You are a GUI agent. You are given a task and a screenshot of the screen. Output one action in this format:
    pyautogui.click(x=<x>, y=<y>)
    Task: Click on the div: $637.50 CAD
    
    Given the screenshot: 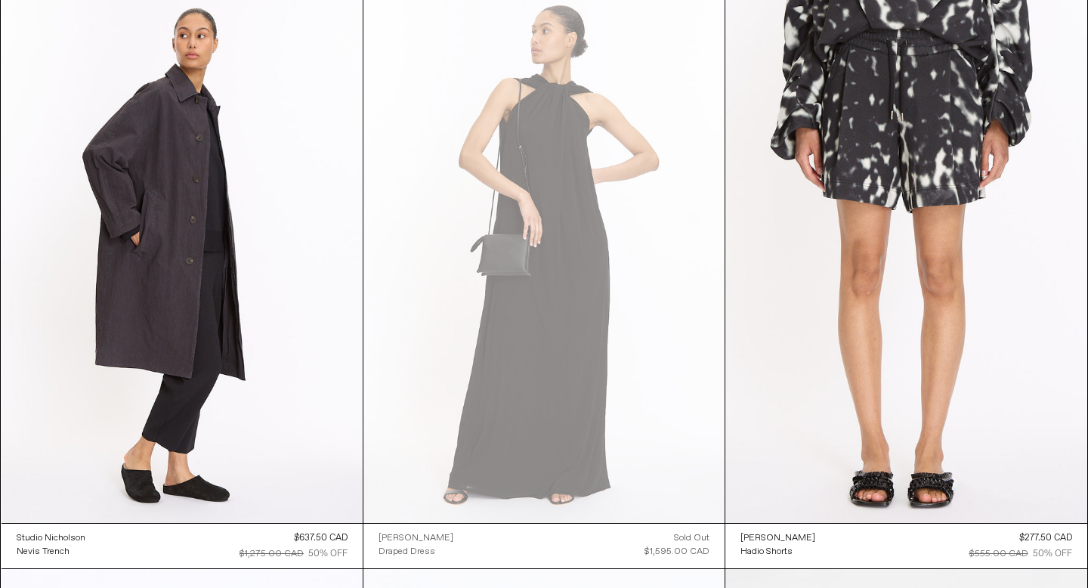 What is the action you would take?
    pyautogui.click(x=320, y=538)
    